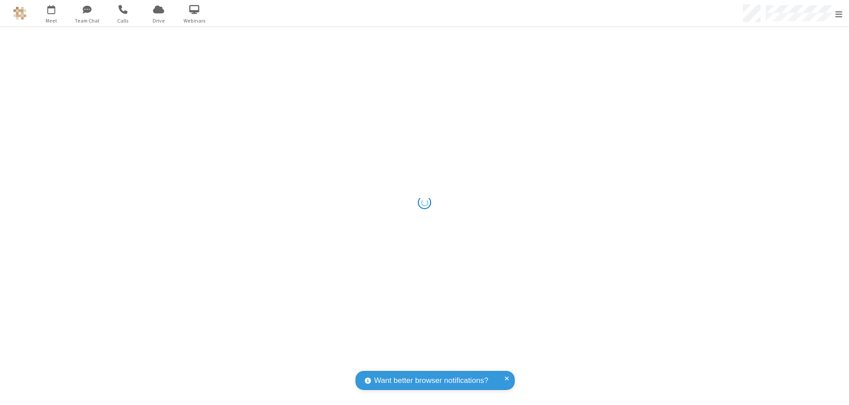 This screenshot has width=849, height=405. What do you see at coordinates (87, 21) in the screenshot?
I see `span: Team Chat` at bounding box center [87, 21].